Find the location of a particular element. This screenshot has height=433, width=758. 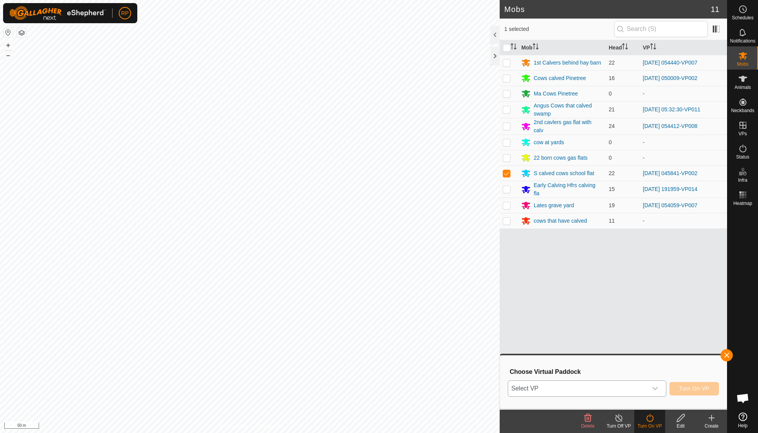

input: Search (S) is located at coordinates (661, 29).